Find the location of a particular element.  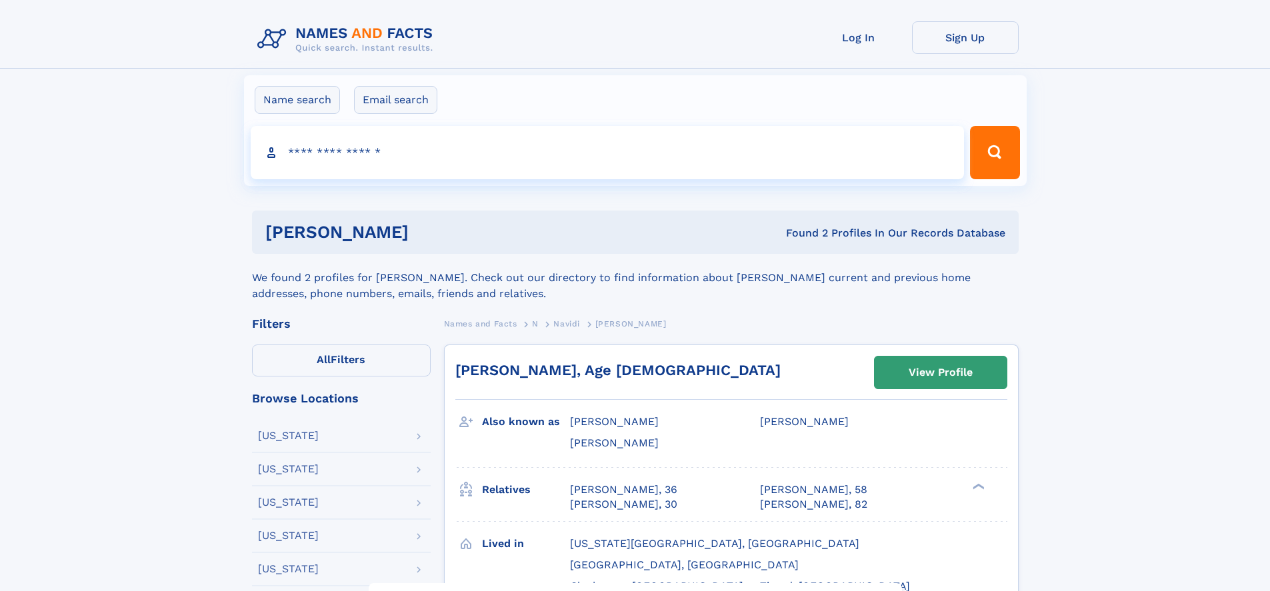

a: Navidi is located at coordinates (567, 323).